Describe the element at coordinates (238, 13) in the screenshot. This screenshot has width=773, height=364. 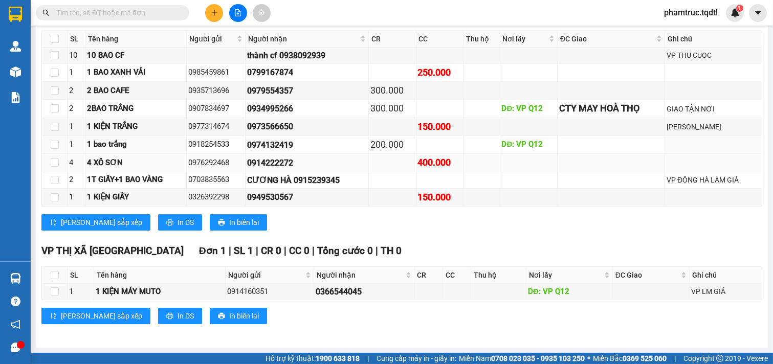
I see `button: file-add` at that location.